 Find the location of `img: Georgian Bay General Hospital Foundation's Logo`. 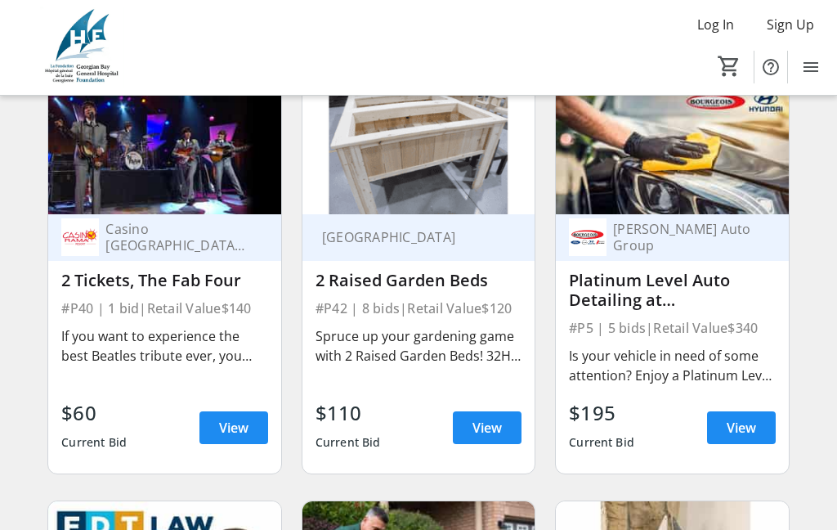

img: Georgian Bay General Hospital Foundation's Logo is located at coordinates (83, 47).